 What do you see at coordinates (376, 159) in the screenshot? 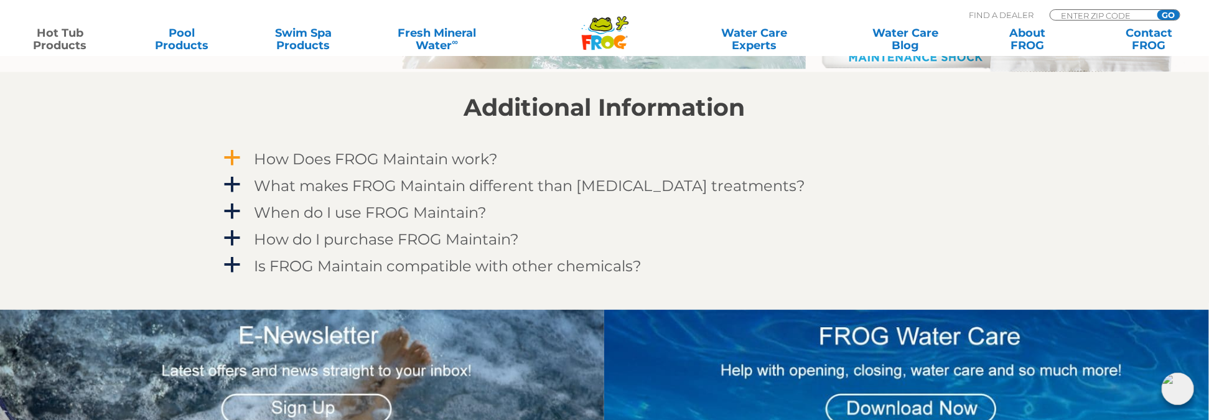
I see `h4: How Does FROG Maintain work?` at bounding box center [376, 159].